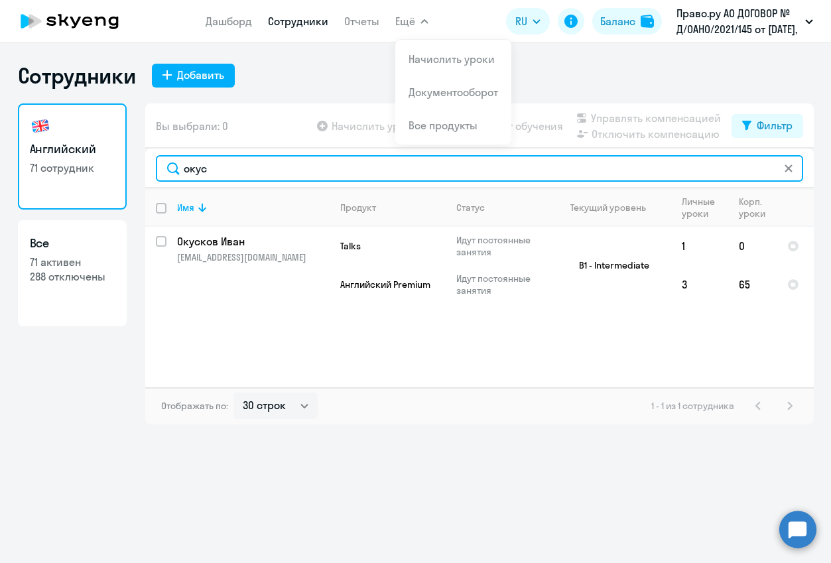 The height and width of the screenshot is (563, 831). What do you see at coordinates (72, 273) in the screenshot?
I see `a: Все71 активен288 отключены` at bounding box center [72, 273].